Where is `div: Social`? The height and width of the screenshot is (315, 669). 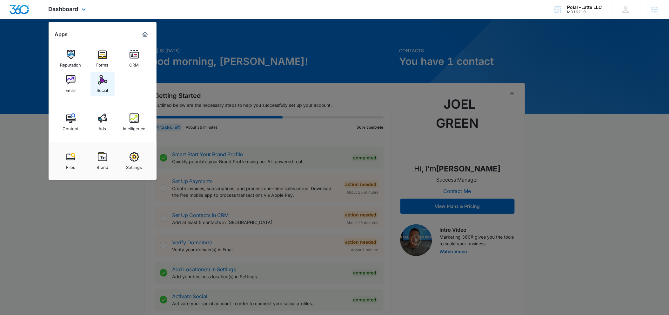 div: Social is located at coordinates (102, 89).